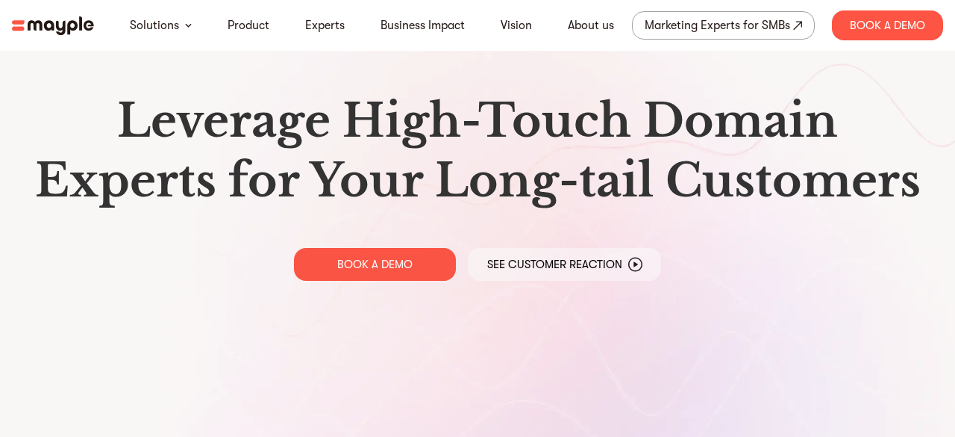 The image size is (955, 437). What do you see at coordinates (723, 25) in the screenshot?
I see `a: Marketing Experts for SMBs` at bounding box center [723, 25].